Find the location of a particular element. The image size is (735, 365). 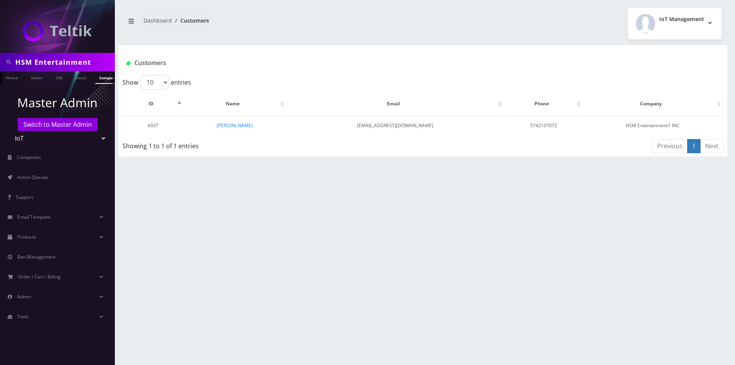

a: Switch to Master Admin is located at coordinates (57, 124).